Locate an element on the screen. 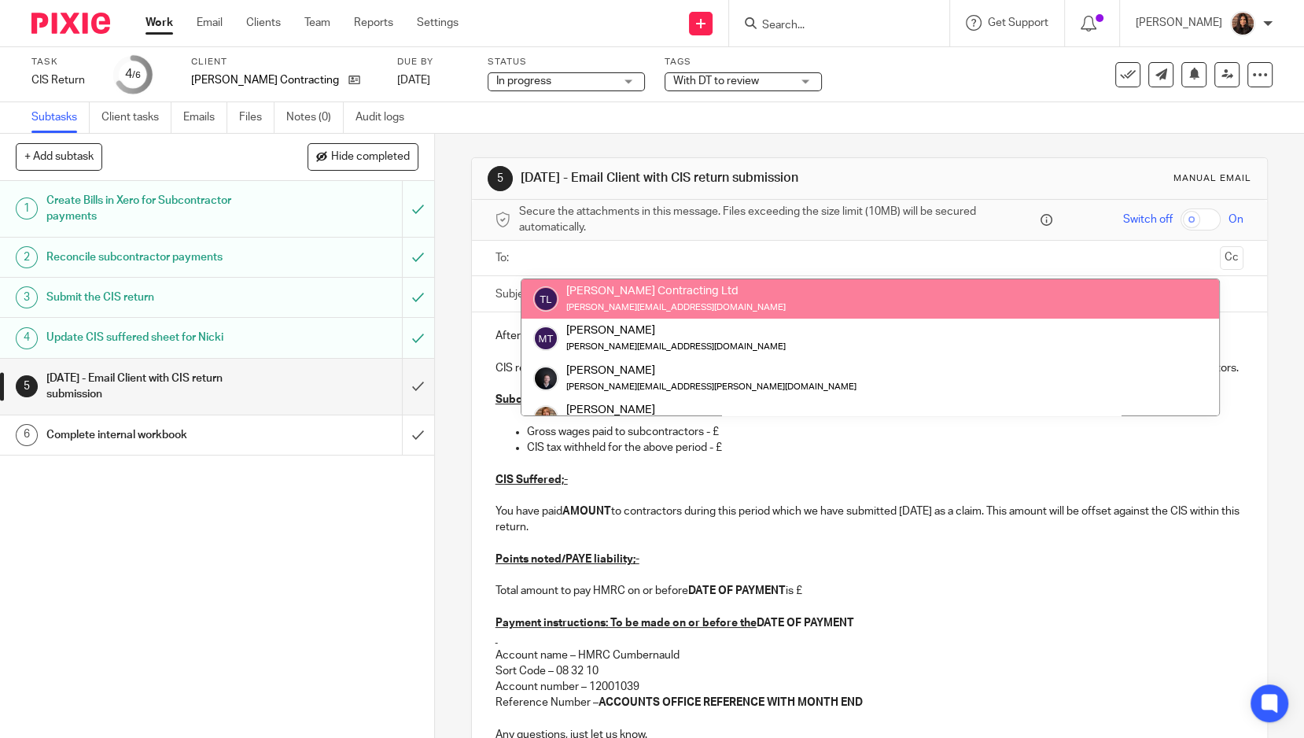 This screenshot has width=1304, height=738. img: WhatsApp%20Image%202025-04-23%20at%2010.20.30_16e186ec.jpg is located at coordinates (546, 418).